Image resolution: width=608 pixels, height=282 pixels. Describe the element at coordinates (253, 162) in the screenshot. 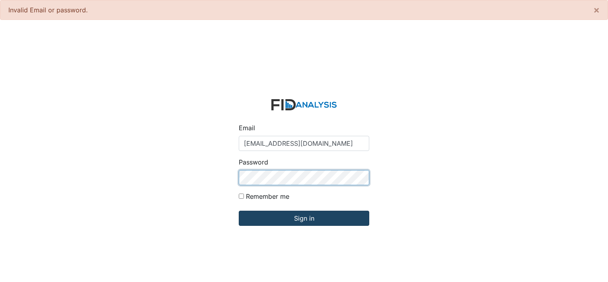

I see `label: Password` at that location.